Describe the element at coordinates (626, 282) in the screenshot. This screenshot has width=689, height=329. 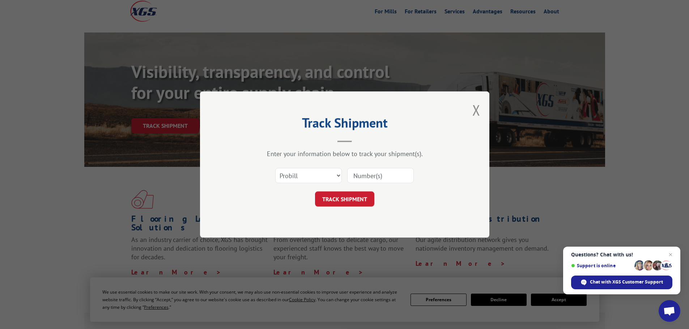
I see `span: Chat with XGS Customer Support` at that location.